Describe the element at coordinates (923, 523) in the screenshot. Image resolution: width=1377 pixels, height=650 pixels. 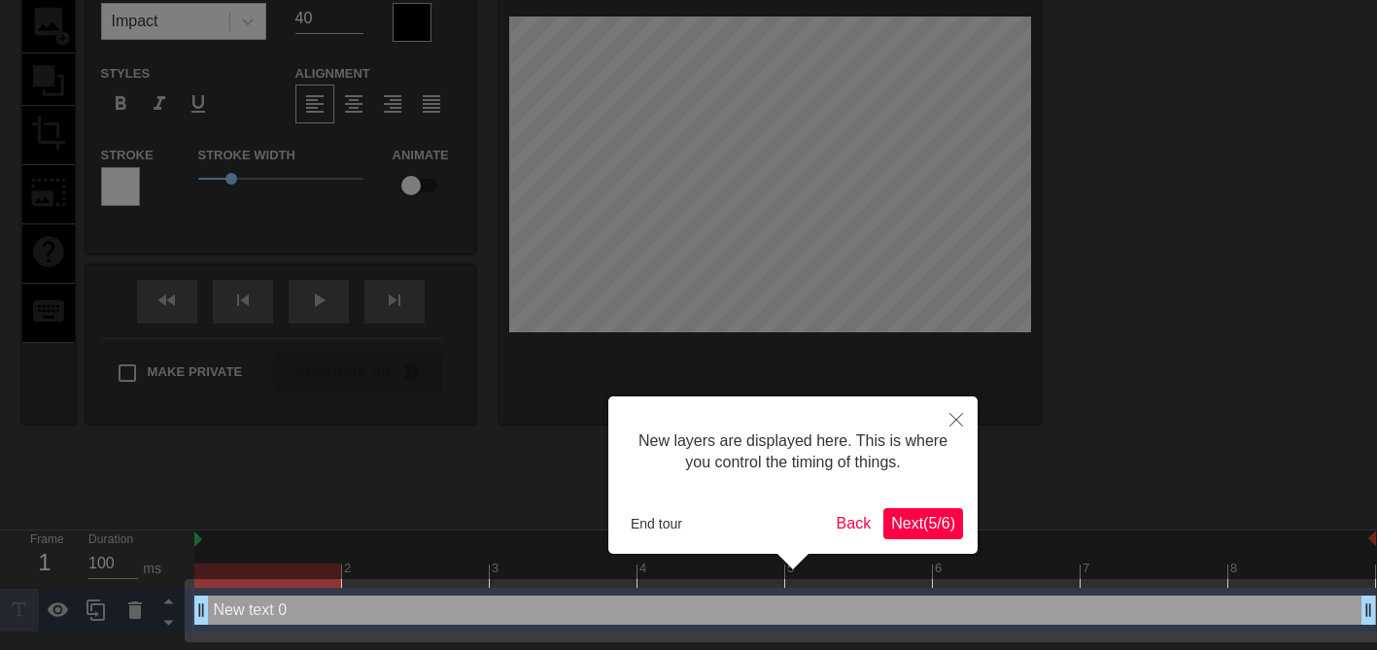
I see `span: Next ( 5 / 6 )` at that location.